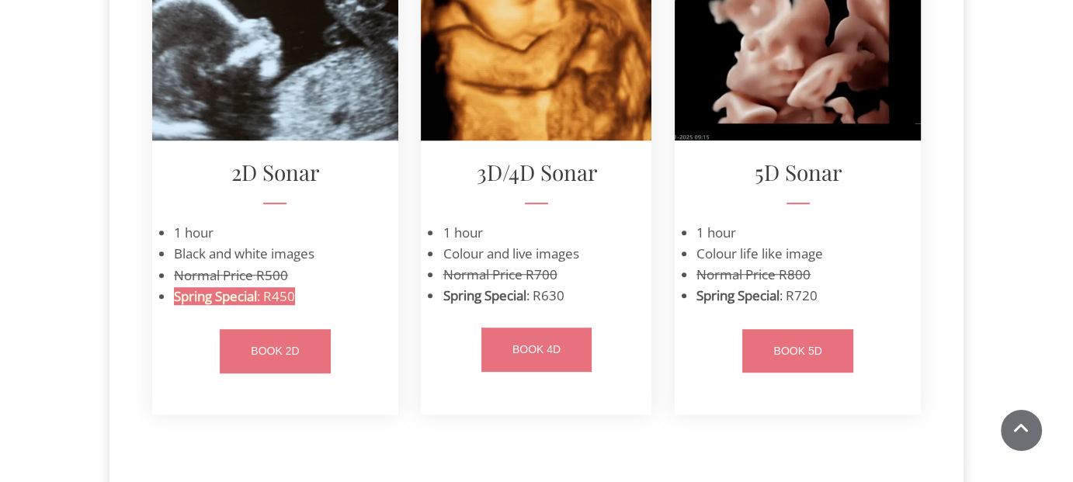 Image resolution: width=1073 pixels, height=482 pixels. I want to click on span: BOOK 5D, so click(798, 351).